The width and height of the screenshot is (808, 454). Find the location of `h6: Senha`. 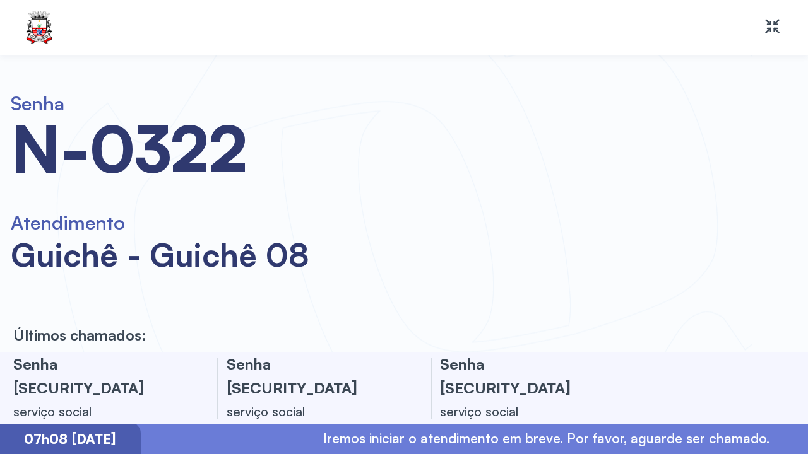

h6: Senha is located at coordinates (223, 103).